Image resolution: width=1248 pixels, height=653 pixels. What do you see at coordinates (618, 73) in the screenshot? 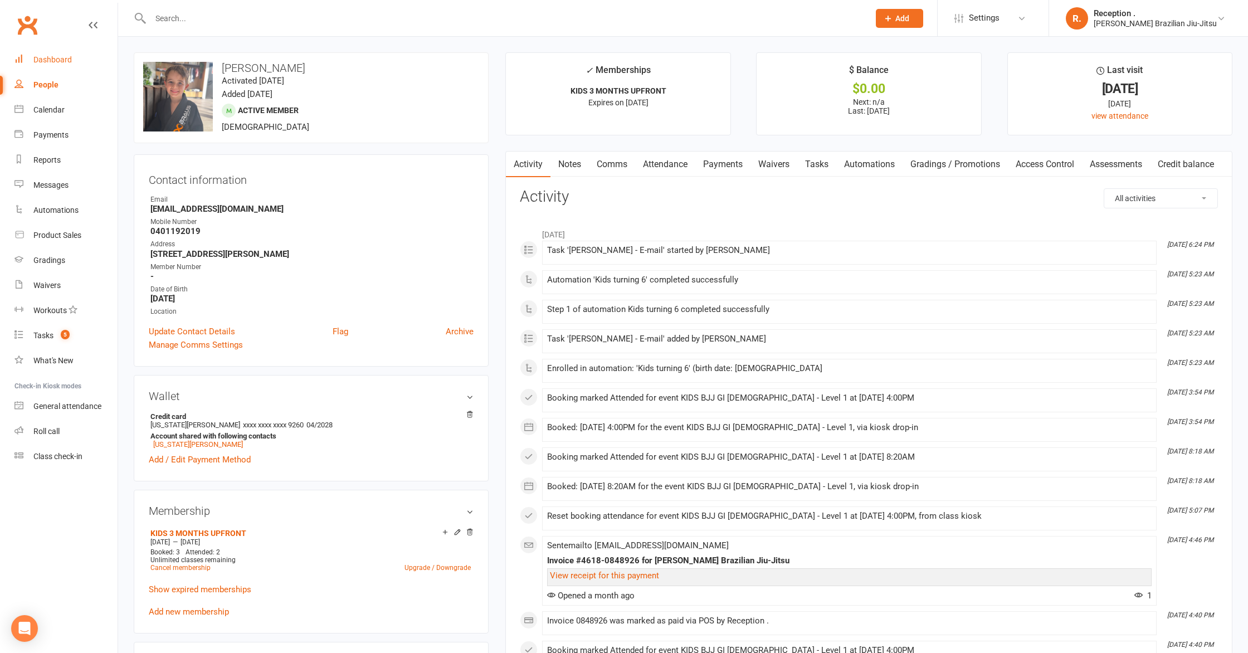
I see `div: Memberships` at bounding box center [618, 73].